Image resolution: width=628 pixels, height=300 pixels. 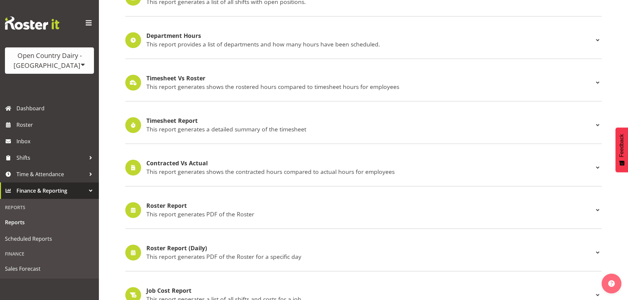 What do you see at coordinates (370, 206) in the screenshot?
I see `h4: Roster Report` at bounding box center [370, 206].